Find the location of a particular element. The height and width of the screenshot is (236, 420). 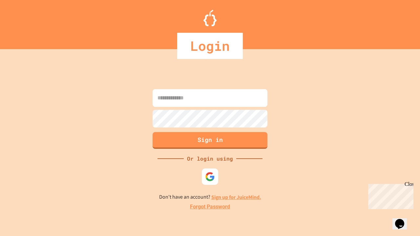

a: Forgot Password is located at coordinates (210, 207).